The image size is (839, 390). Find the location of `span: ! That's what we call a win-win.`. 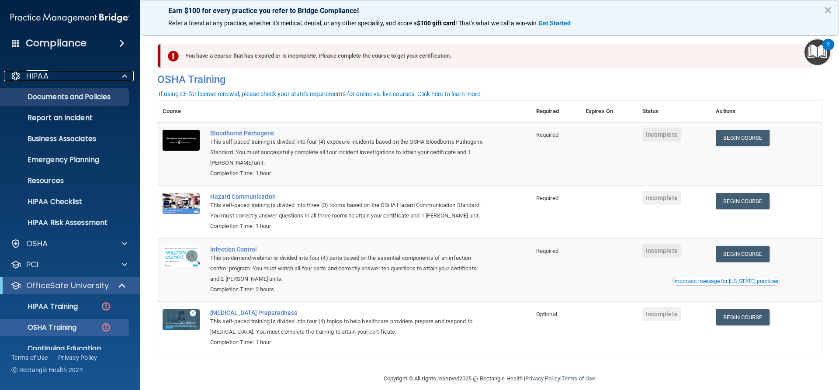

span: ! That's what we call a win-win. is located at coordinates (497, 23).